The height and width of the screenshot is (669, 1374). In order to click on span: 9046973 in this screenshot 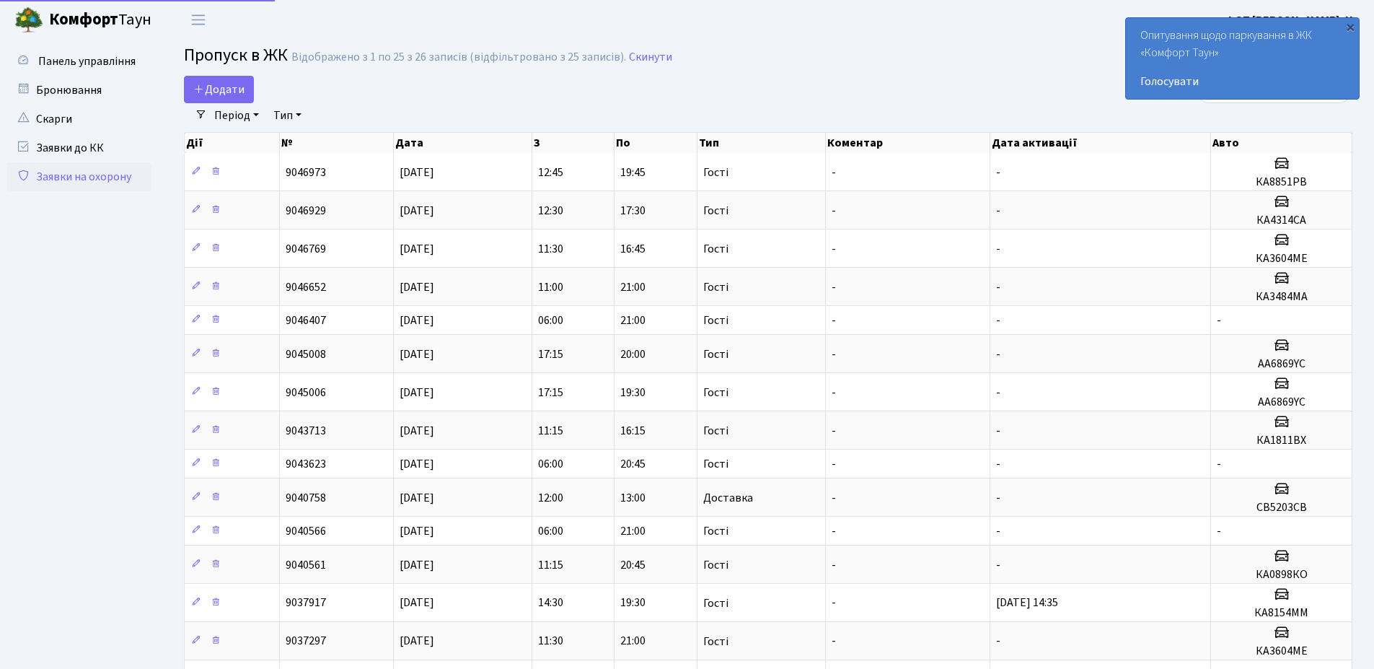, I will do `click(306, 172)`.